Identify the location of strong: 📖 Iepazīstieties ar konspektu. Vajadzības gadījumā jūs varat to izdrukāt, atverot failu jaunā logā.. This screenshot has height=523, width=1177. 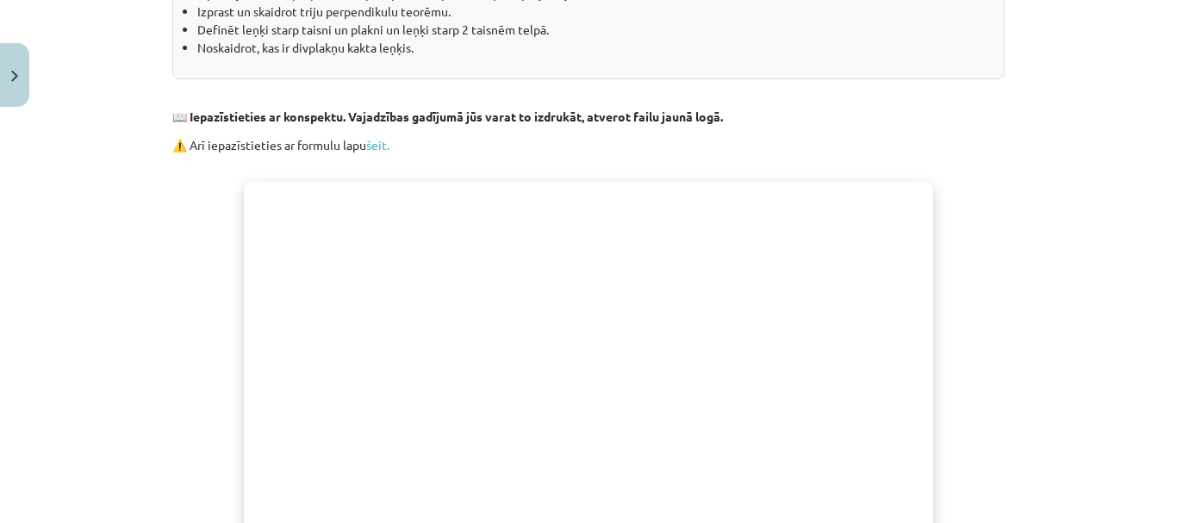
(447, 116).